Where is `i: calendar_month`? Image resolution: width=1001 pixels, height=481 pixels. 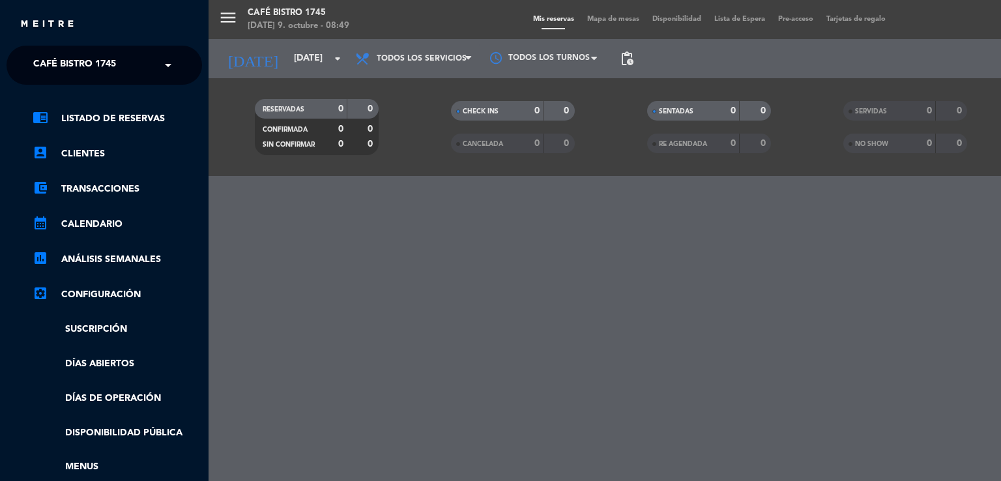
i: calendar_month is located at coordinates (40, 223).